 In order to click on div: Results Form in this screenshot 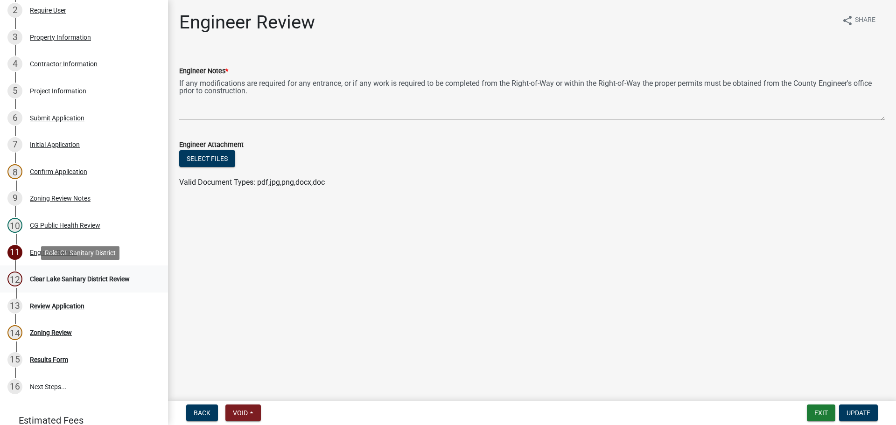, I will do `click(49, 360)`.